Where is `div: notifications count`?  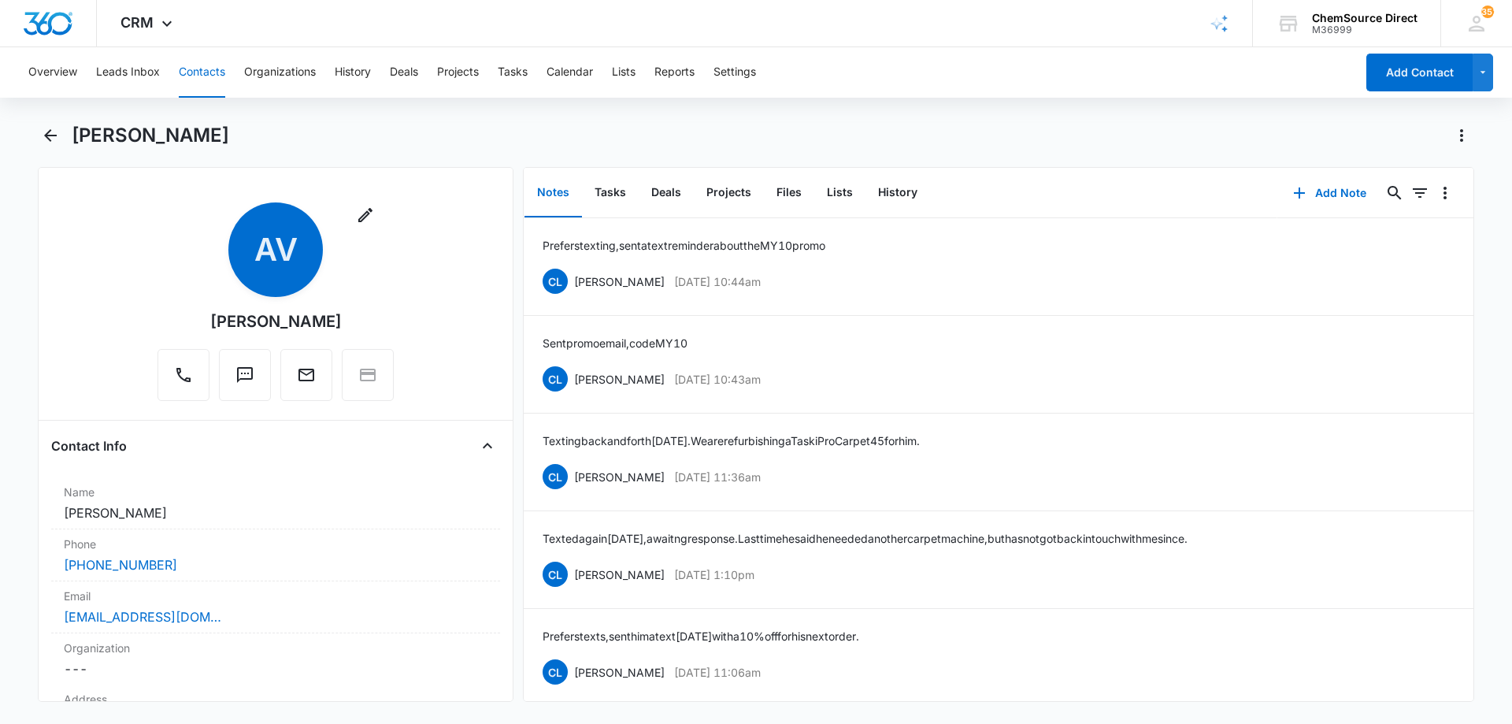
div: notifications count is located at coordinates (1487, 12).